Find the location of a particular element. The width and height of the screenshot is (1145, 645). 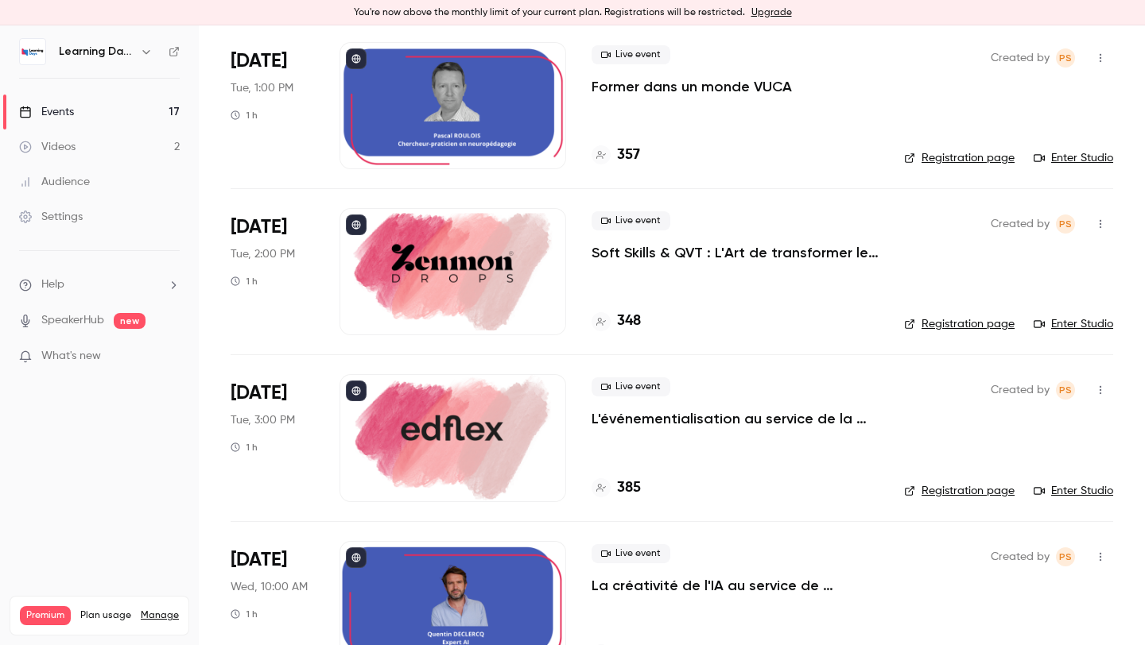

span: Tue, 2:00 PM is located at coordinates (262, 254).